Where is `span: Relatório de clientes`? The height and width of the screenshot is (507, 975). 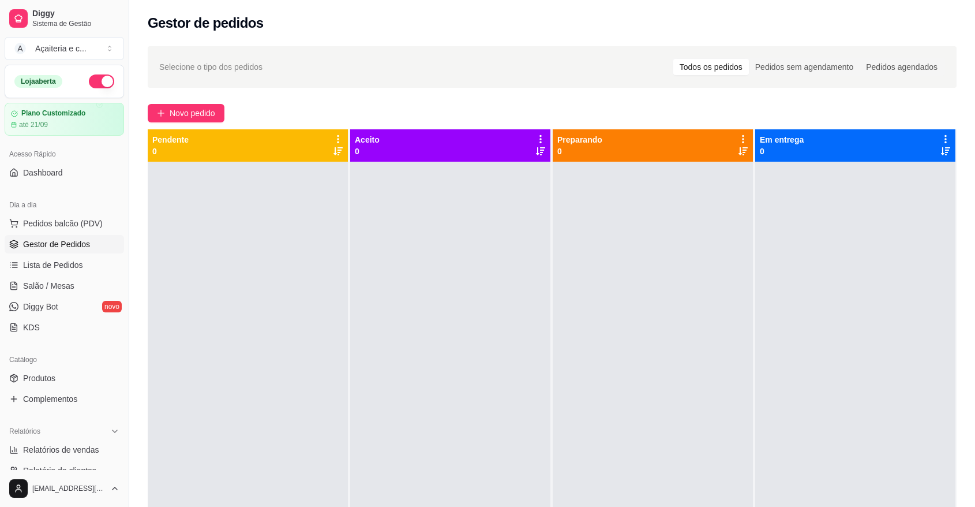 span: Relatório de clientes is located at coordinates (59, 470).